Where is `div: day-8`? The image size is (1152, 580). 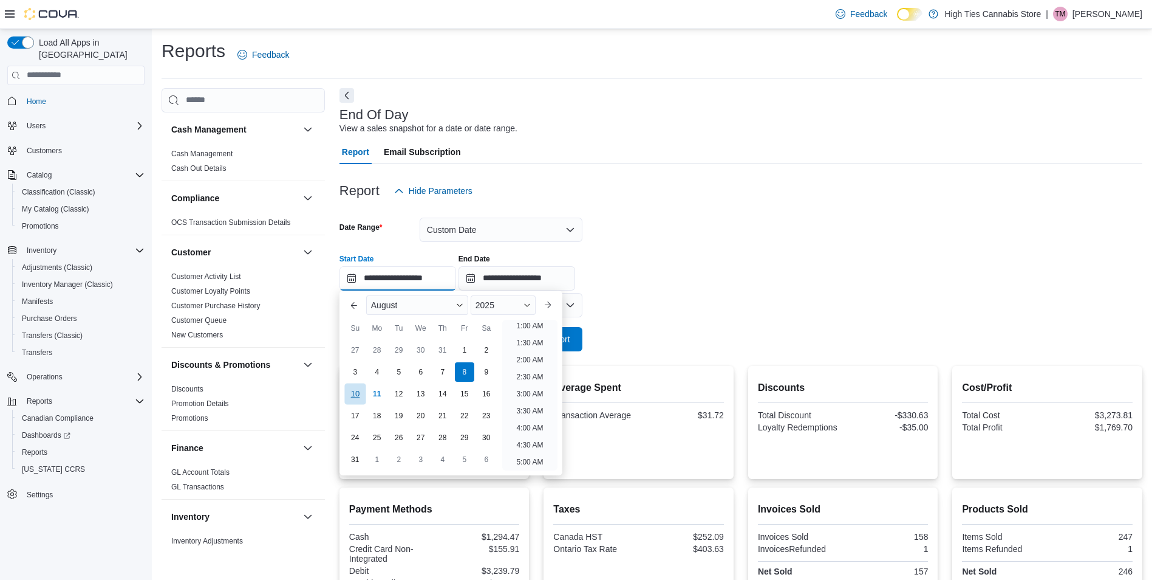
div: day-8 is located at coordinates (465, 372).